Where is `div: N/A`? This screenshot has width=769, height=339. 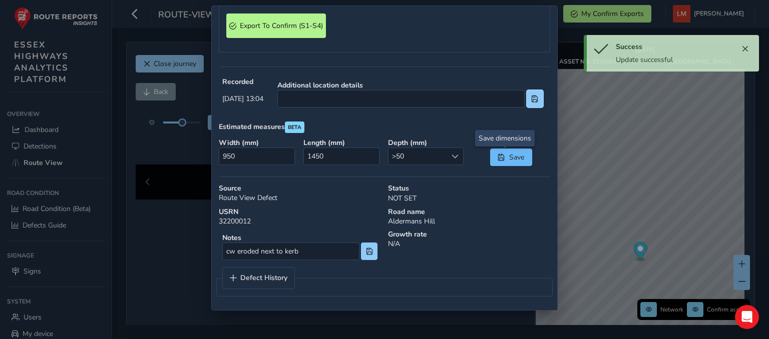
div: N/A is located at coordinates (469, 247).